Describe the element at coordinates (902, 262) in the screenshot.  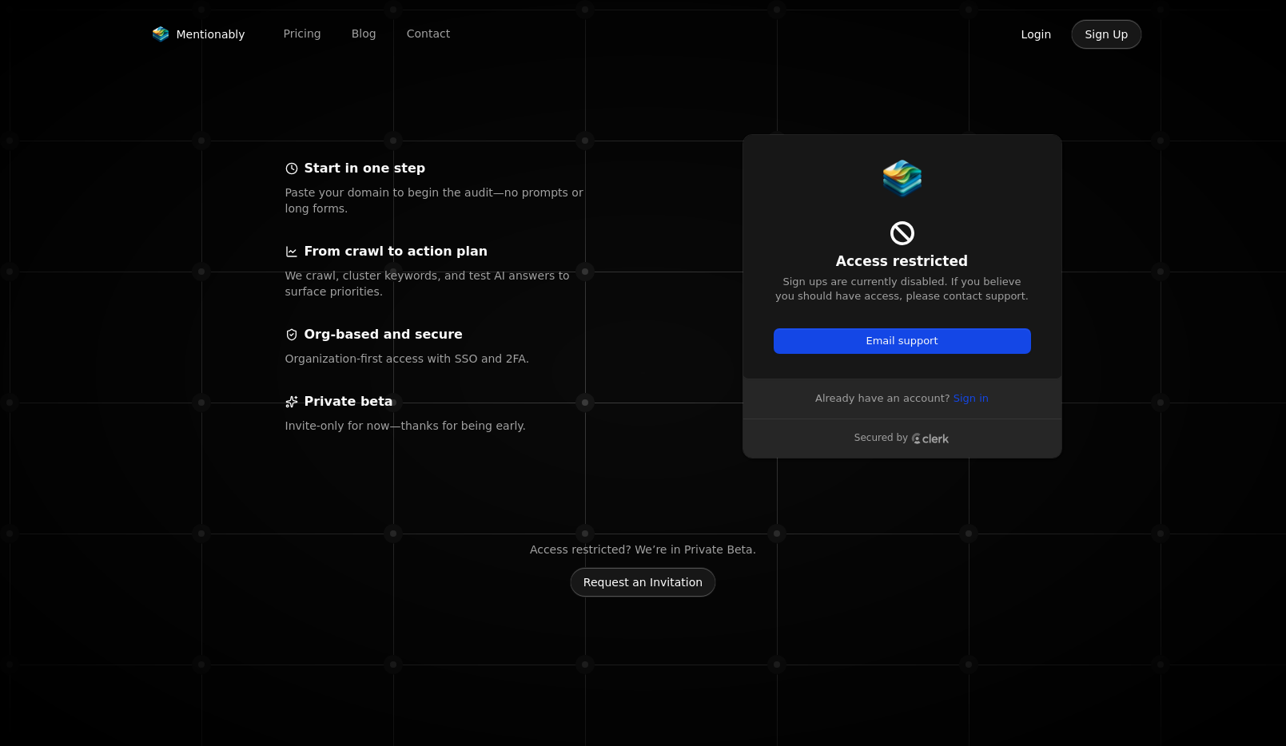
I see `h1: Access restricted` at that location.